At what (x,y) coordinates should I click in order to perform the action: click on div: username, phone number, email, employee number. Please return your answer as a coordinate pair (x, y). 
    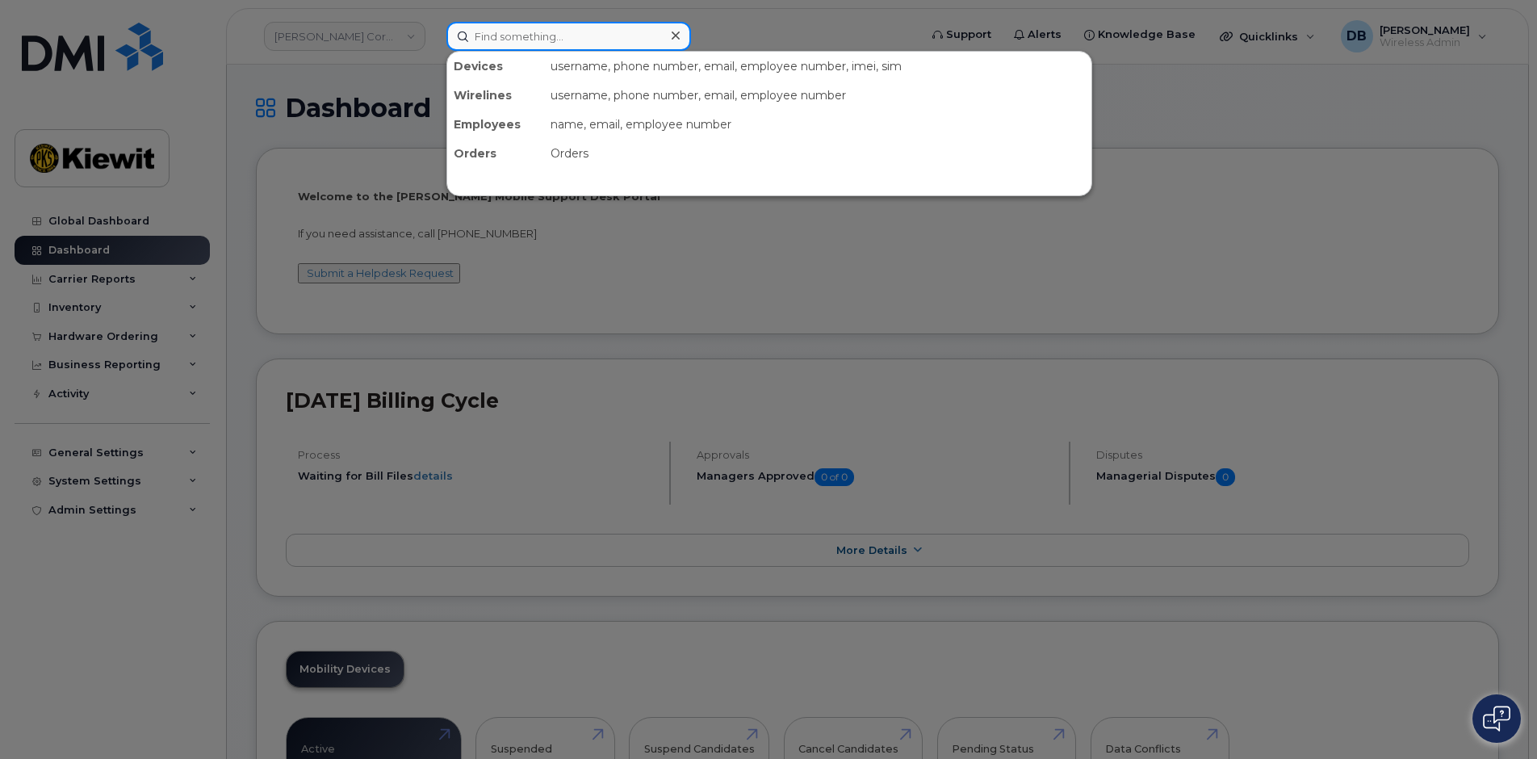
    Looking at the image, I should click on (818, 95).